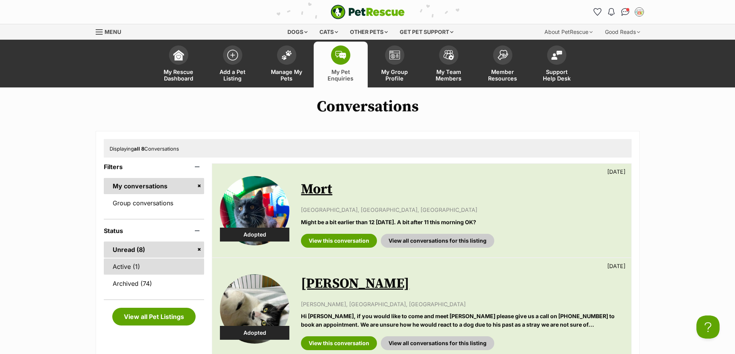 The image size is (735, 354). What do you see at coordinates (139, 149) in the screenshot?
I see `strong: all 8` at bounding box center [139, 149].